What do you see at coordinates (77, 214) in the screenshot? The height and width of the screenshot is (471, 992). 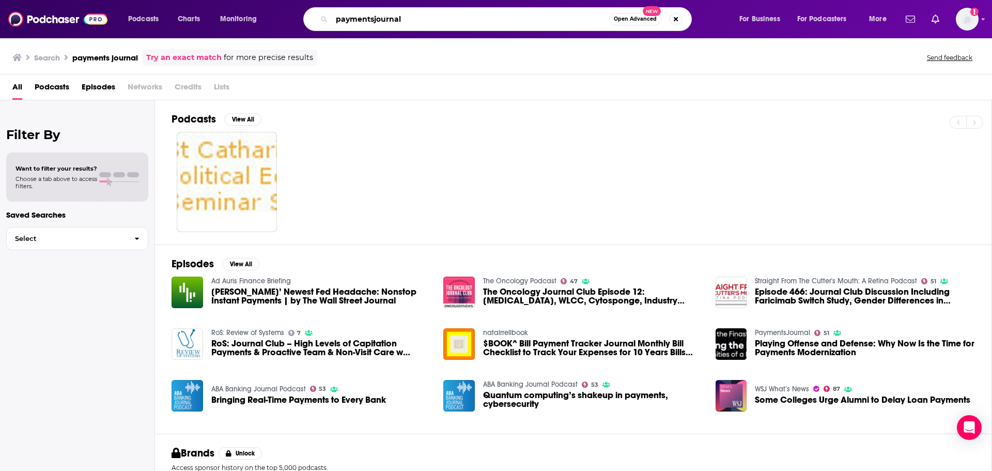 I see `p: Saved Searches` at bounding box center [77, 214].